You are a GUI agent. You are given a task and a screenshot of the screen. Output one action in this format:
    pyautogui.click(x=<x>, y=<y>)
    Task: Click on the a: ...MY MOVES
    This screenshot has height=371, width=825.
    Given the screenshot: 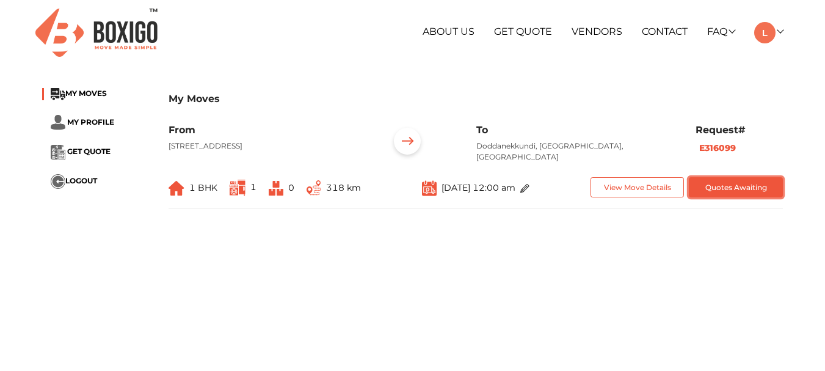 What is the action you would take?
    pyautogui.click(x=79, y=93)
    